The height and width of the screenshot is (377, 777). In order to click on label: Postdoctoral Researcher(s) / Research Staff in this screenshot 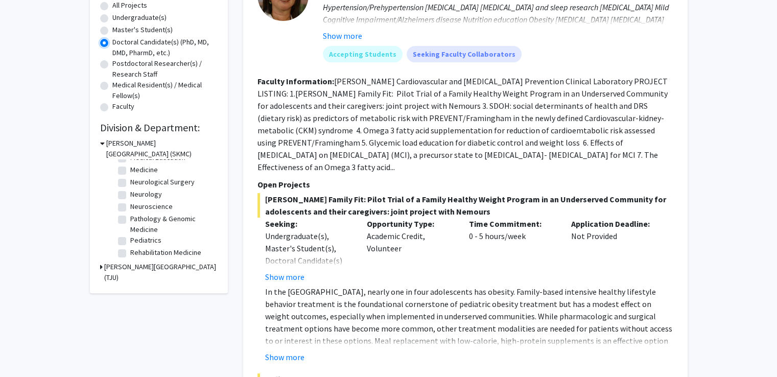, I will do `click(165, 69)`.